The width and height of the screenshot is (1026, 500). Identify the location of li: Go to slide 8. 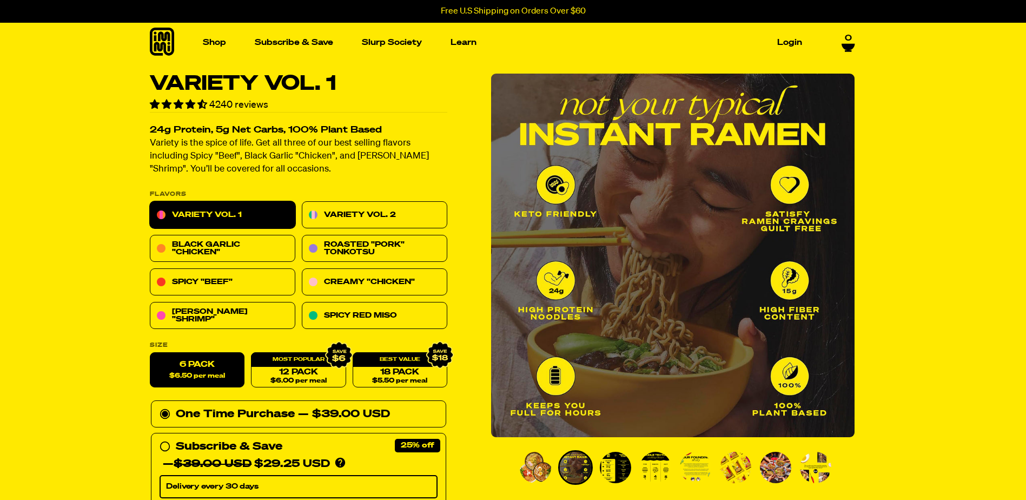
(816, 467).